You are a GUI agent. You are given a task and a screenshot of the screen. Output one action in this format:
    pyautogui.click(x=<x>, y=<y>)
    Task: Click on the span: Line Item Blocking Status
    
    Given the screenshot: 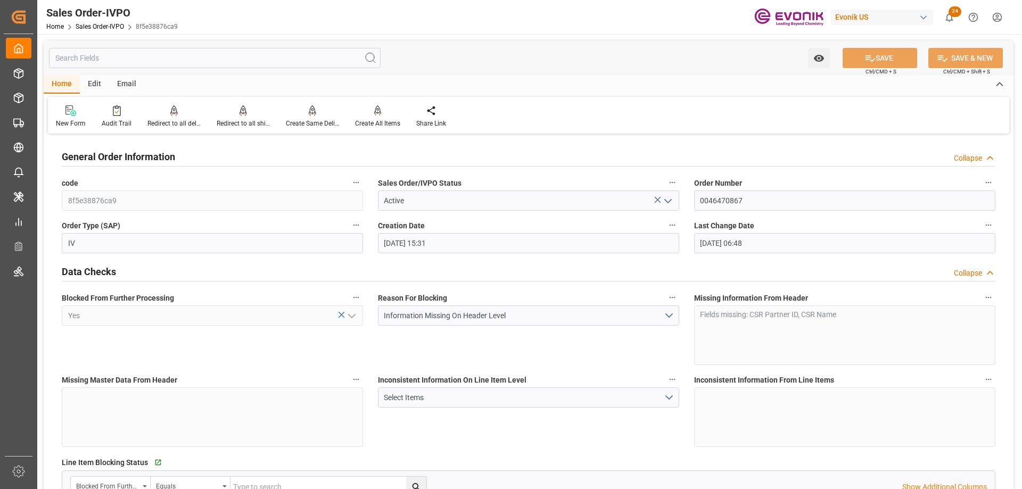 What is the action you would take?
    pyautogui.click(x=105, y=462)
    